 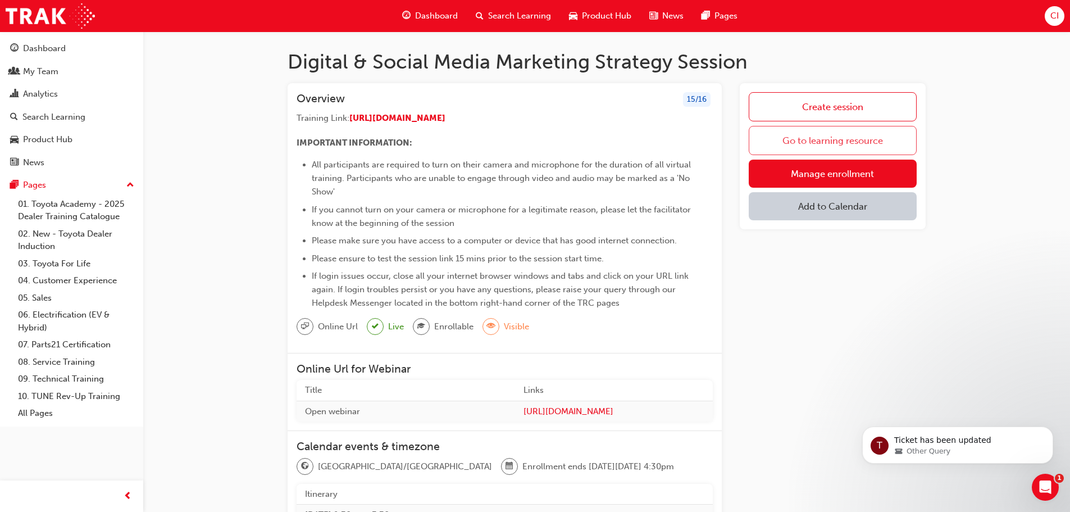 I want to click on th: Links, so click(x=614, y=390).